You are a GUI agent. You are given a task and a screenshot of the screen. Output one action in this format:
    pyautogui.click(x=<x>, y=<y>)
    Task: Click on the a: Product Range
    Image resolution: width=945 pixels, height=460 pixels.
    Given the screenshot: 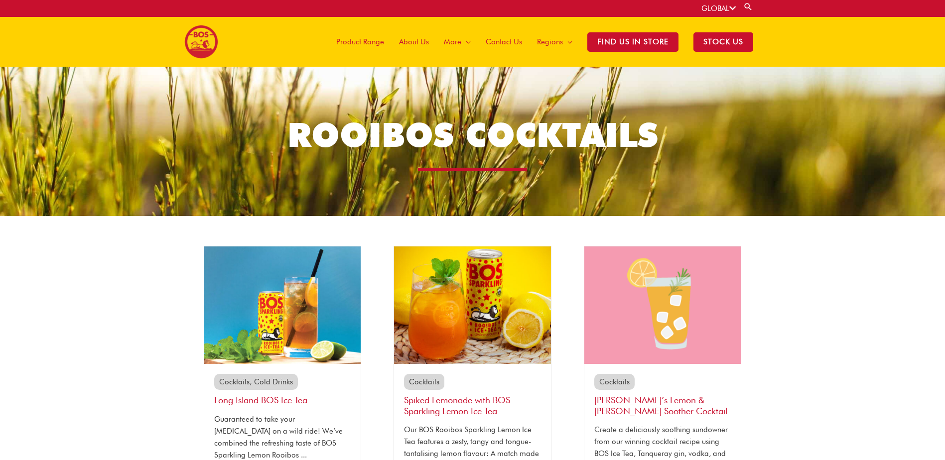 What is the action you would take?
    pyautogui.click(x=360, y=42)
    